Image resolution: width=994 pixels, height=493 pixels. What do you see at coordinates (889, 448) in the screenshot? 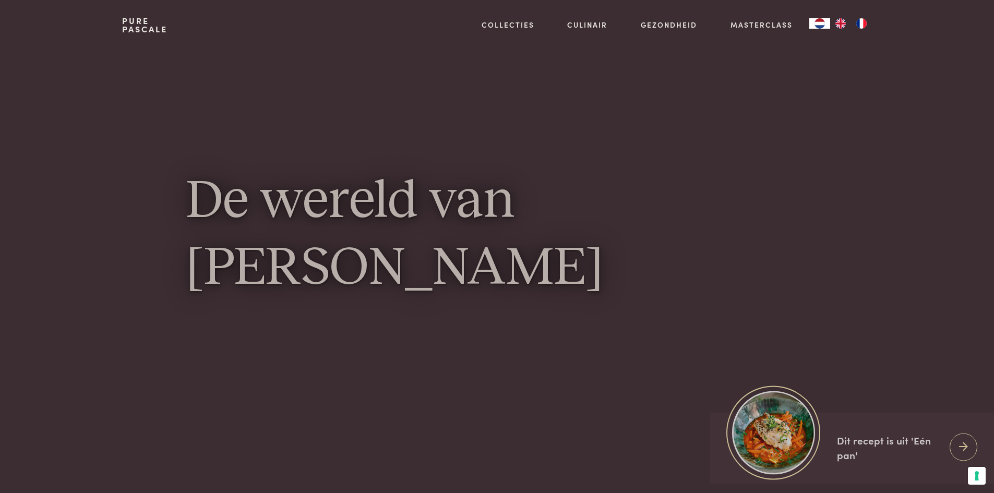
I see `div: Dit recept is uit 'Eén pan'` at bounding box center [889, 448].